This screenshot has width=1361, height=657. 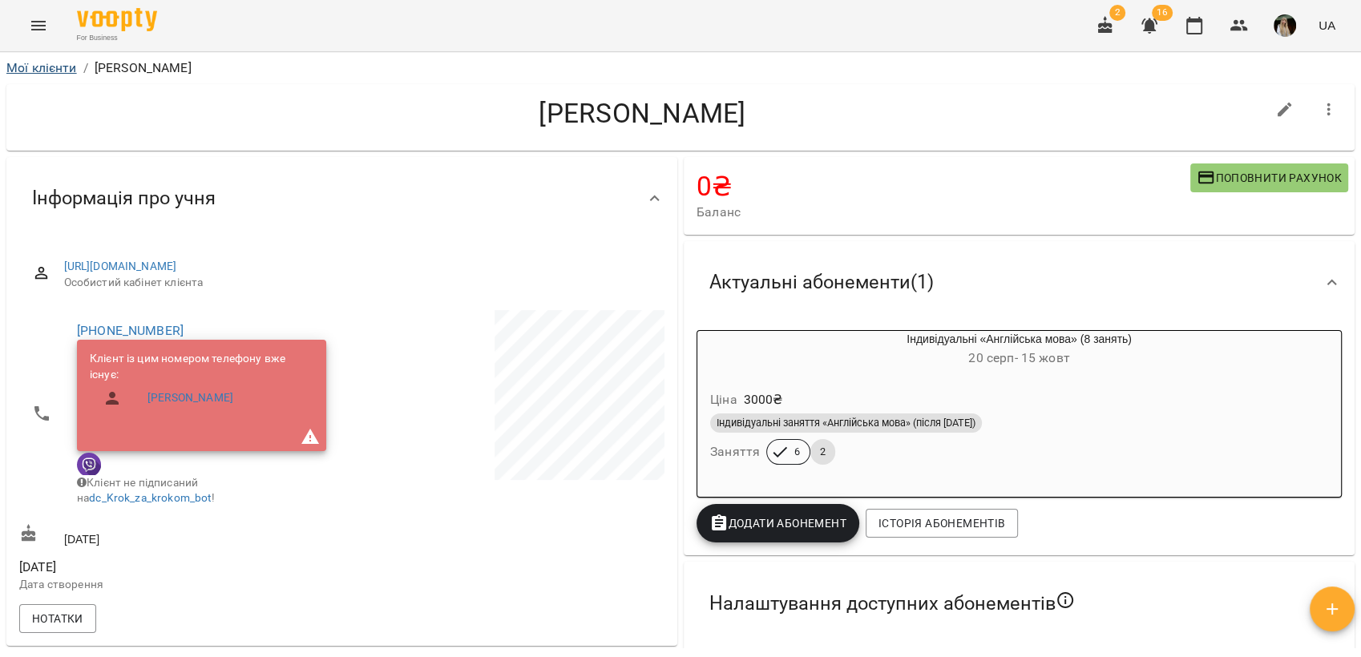 What do you see at coordinates (1327, 25) in the screenshot?
I see `span: UA` at bounding box center [1327, 25].